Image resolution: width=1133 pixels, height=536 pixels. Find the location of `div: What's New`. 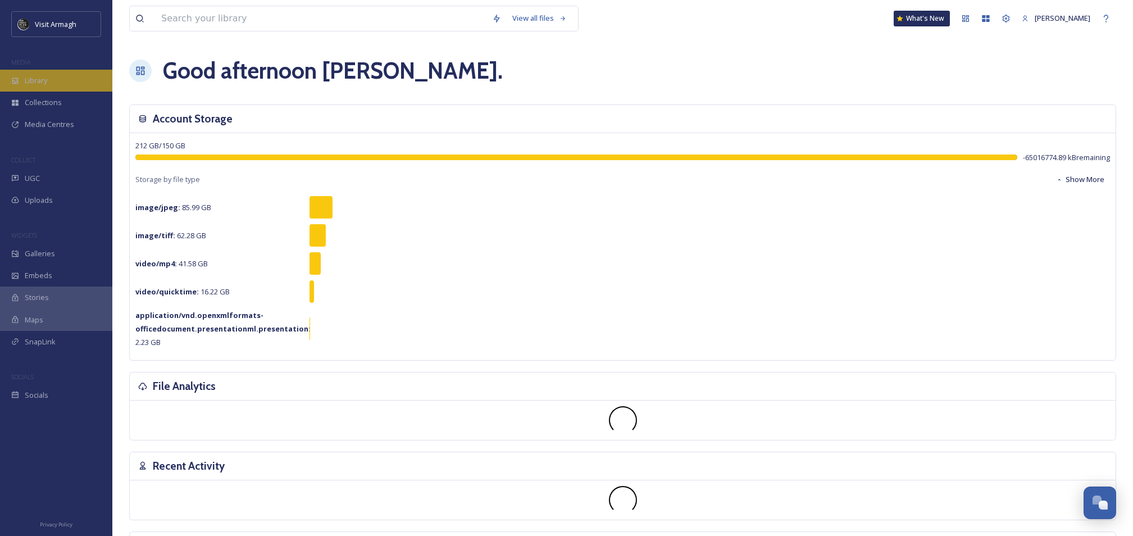

div: What's New is located at coordinates (922, 19).